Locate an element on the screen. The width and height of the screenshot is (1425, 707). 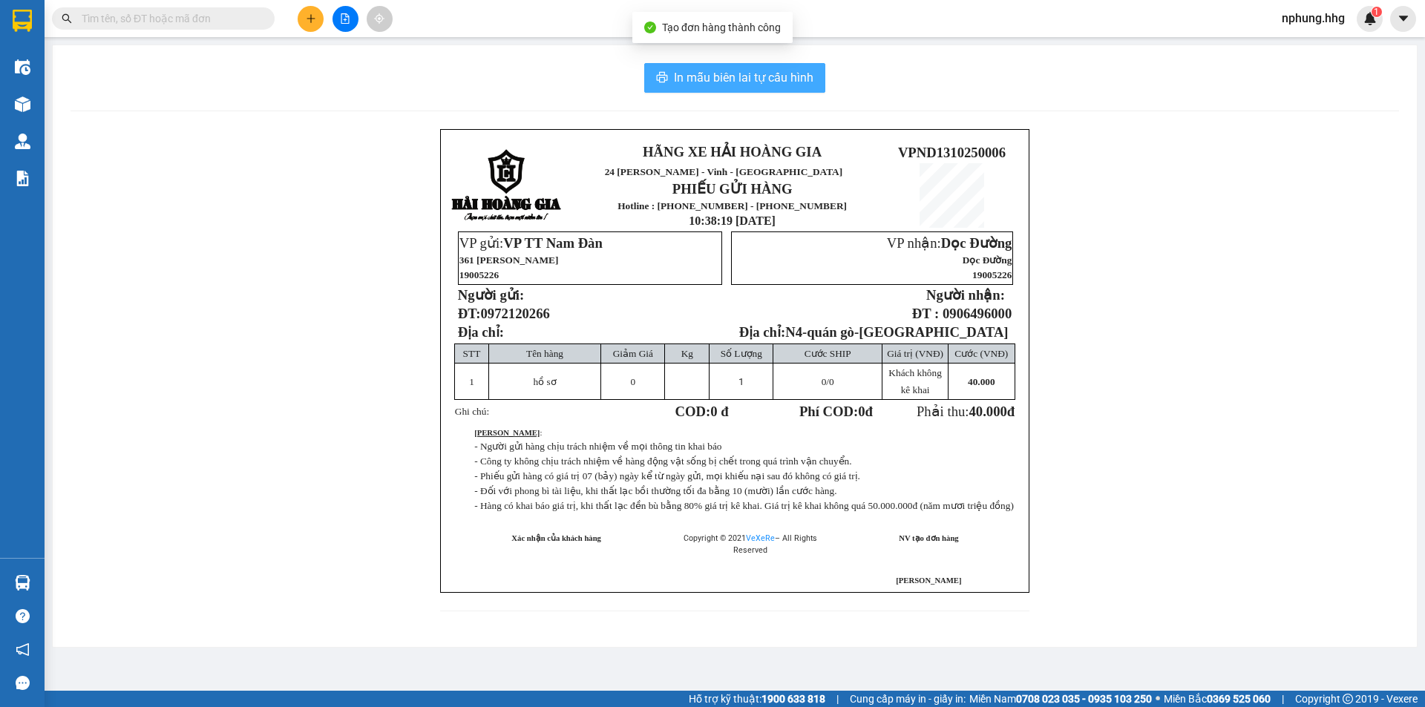
span: Tên hàng is located at coordinates (545, 353).